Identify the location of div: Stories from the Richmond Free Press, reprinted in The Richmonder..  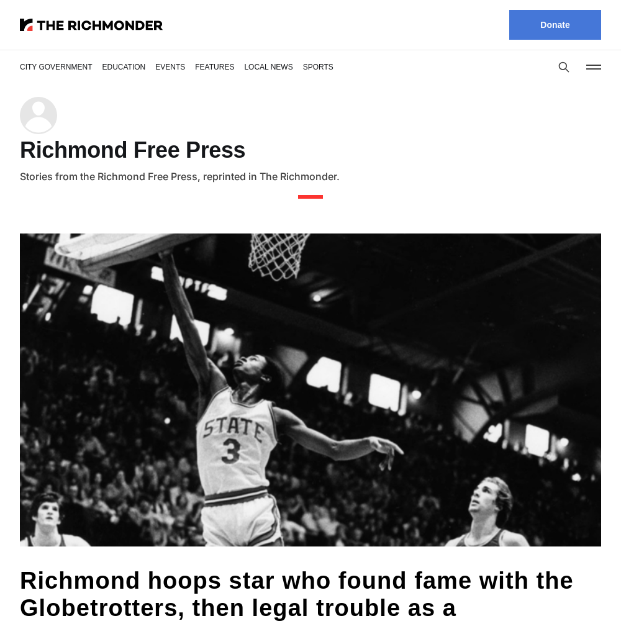
(310, 176).